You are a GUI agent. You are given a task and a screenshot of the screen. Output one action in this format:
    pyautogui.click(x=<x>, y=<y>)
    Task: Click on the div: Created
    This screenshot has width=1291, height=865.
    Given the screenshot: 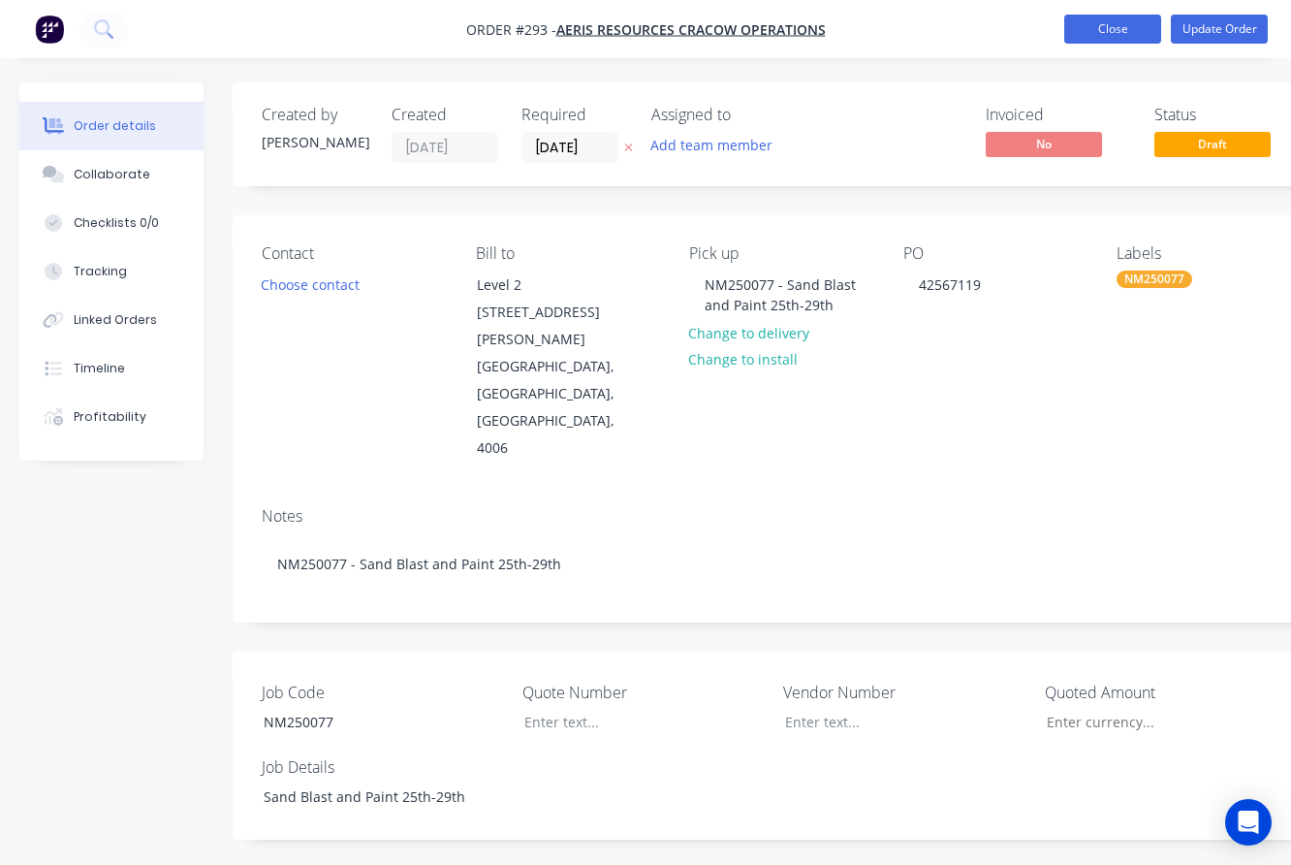 What is the action you would take?
    pyautogui.click(x=445, y=114)
    